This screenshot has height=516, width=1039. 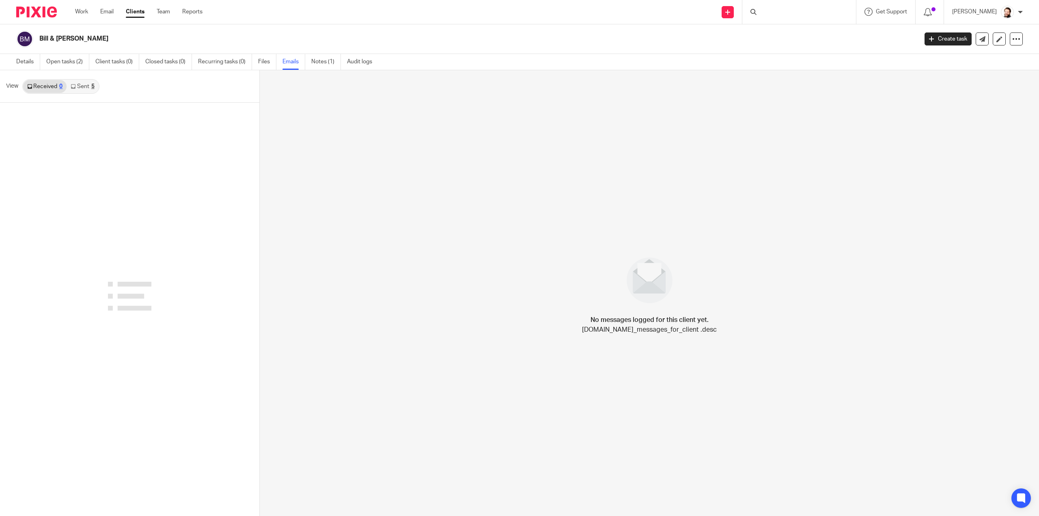 What do you see at coordinates (948, 39) in the screenshot?
I see `a: Create task` at bounding box center [948, 39].